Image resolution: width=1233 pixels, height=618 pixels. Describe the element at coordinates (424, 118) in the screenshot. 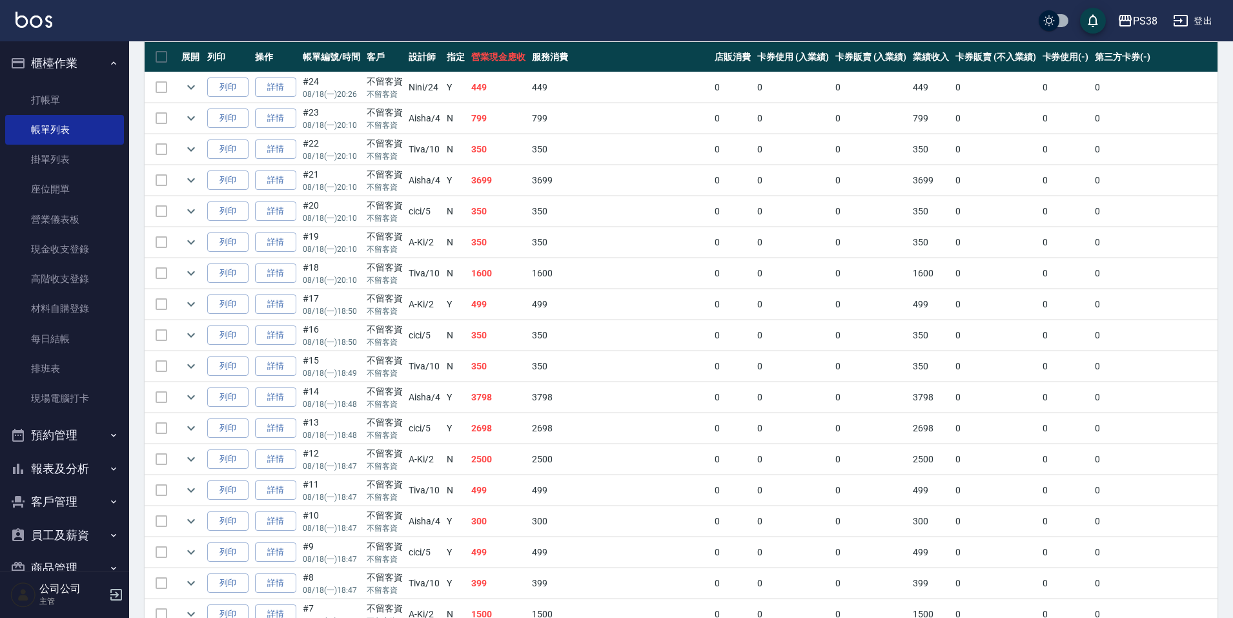

I see `td: Aisha /4` at that location.